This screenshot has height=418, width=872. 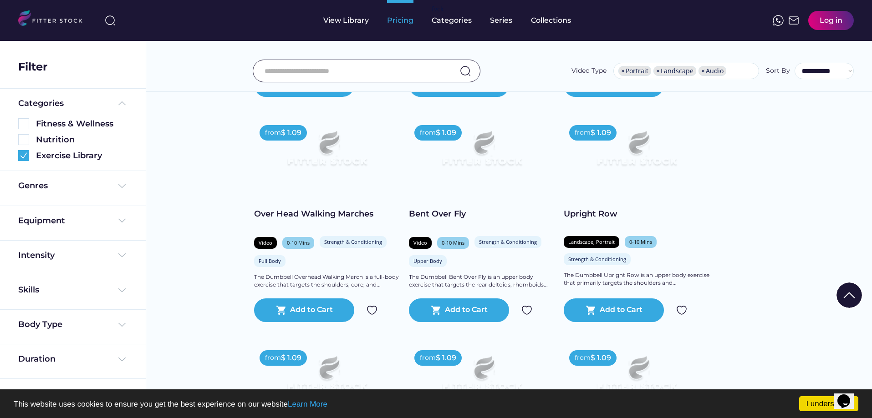 What do you see at coordinates (778, 20) in the screenshot?
I see `img: meteor-icons_whatsapp%20%281%29.svg` at bounding box center [778, 20].